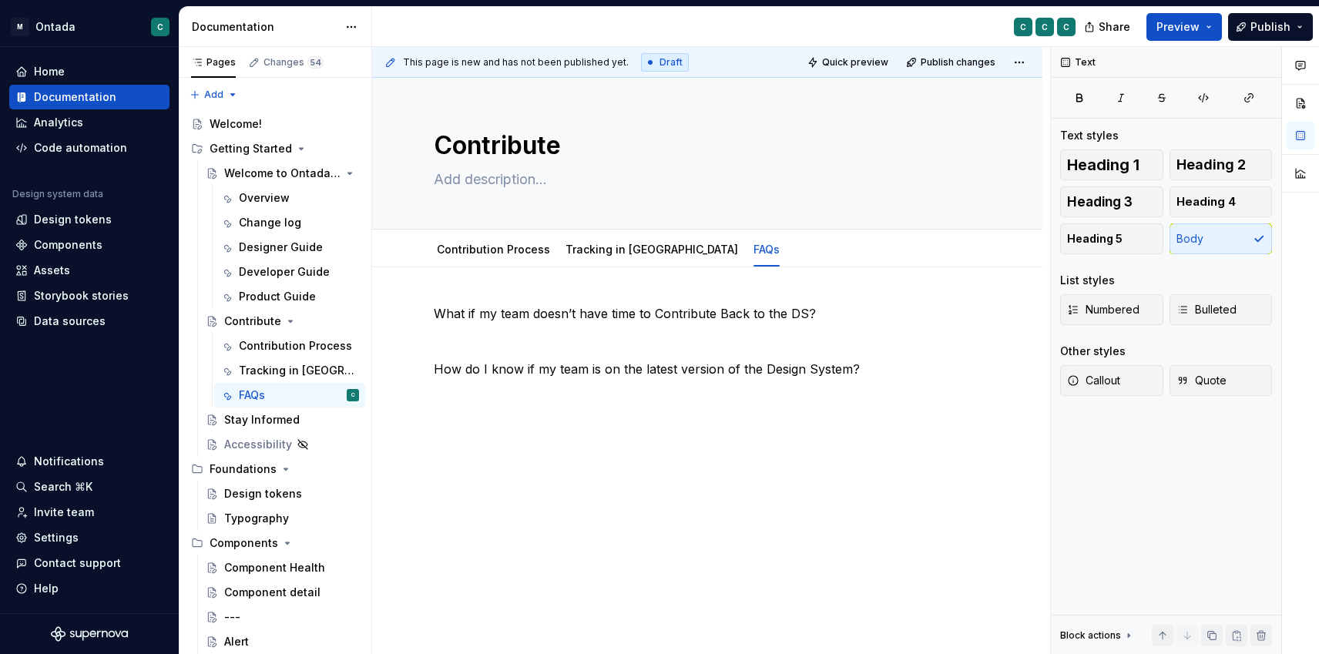  What do you see at coordinates (290, 223) in the screenshot?
I see `a: Change log` at bounding box center [290, 223].